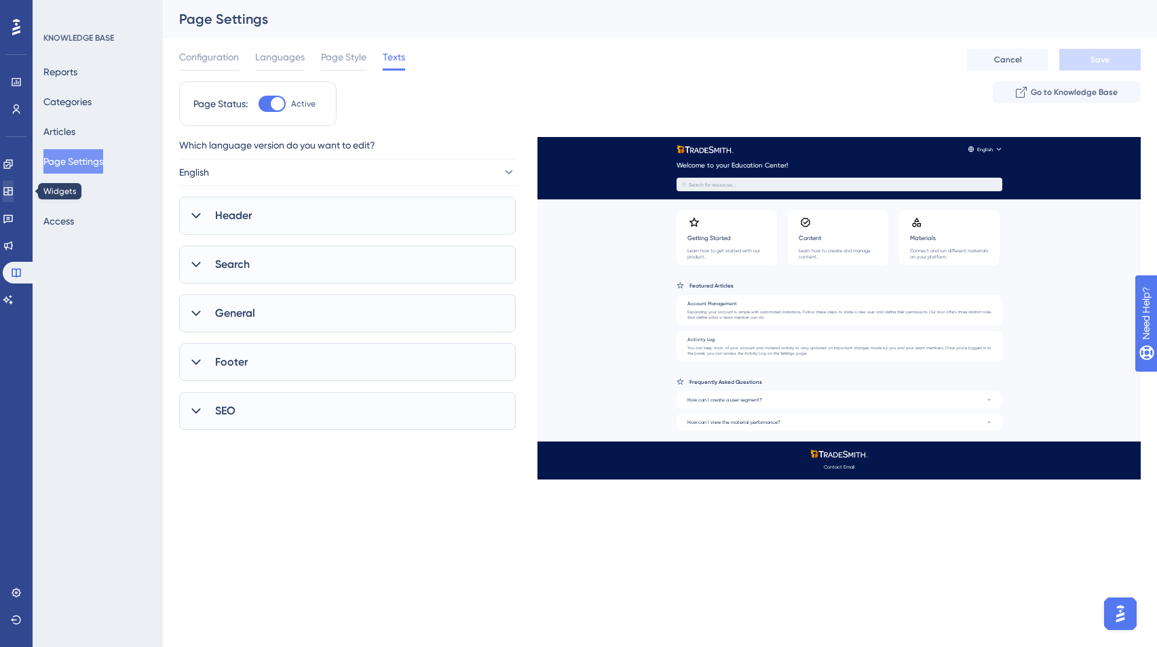 The image size is (1157, 647). What do you see at coordinates (233, 216) in the screenshot?
I see `span: Header` at bounding box center [233, 216].